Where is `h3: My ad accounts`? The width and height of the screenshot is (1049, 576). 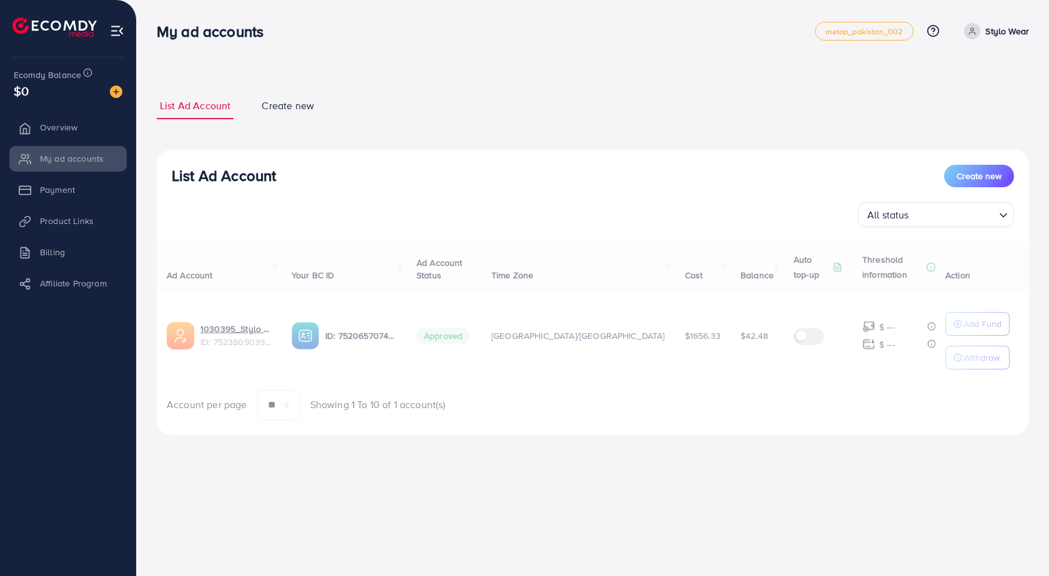
h3: My ad accounts is located at coordinates (215, 31).